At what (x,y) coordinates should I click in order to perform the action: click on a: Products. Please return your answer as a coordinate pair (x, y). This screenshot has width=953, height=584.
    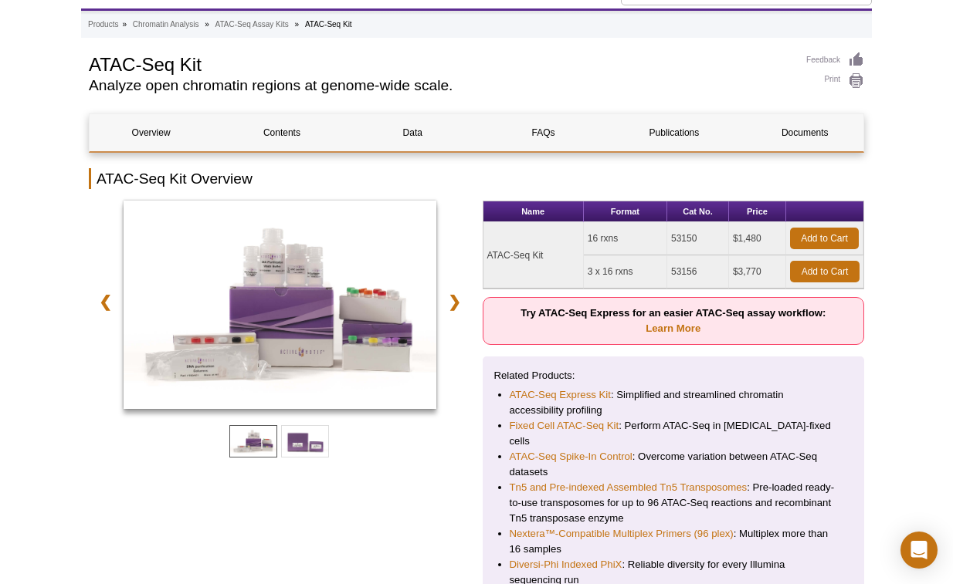
    Looking at the image, I should click on (103, 25).